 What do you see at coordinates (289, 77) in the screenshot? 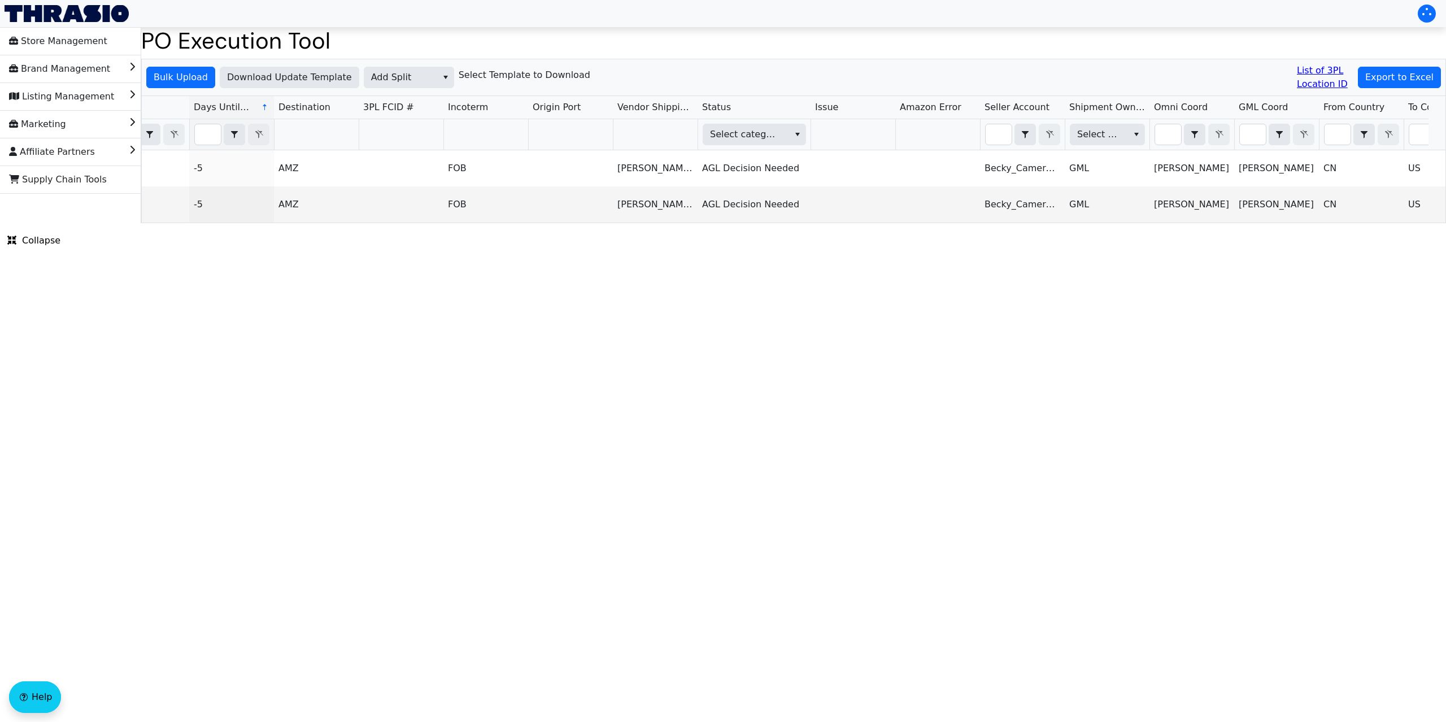
I see `button: Download Update Template` at bounding box center [289, 77].